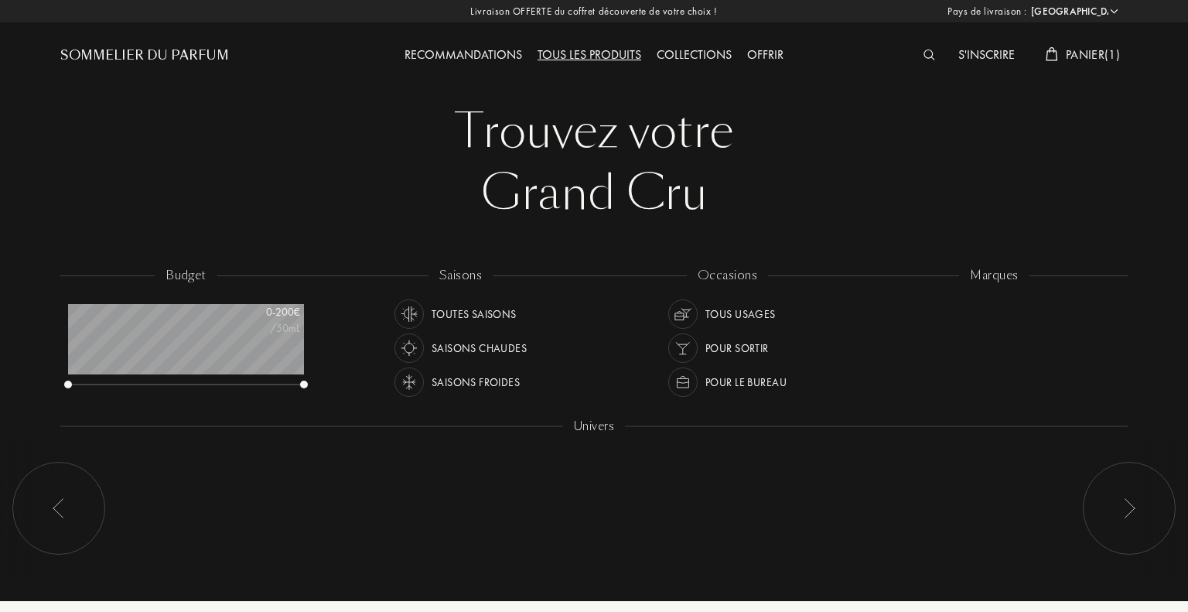  Describe the element at coordinates (460, 275) in the screenshot. I see `div: saisons` at that location.